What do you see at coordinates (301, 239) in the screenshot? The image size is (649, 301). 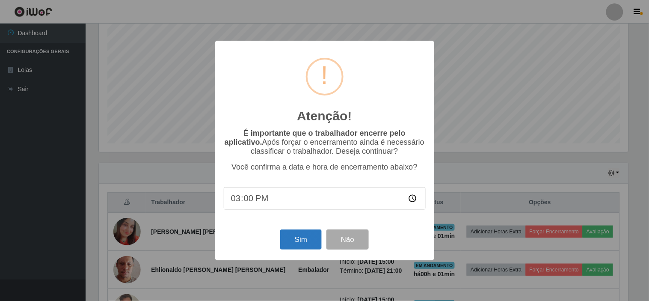 I see `button: Sim` at bounding box center [301, 239].